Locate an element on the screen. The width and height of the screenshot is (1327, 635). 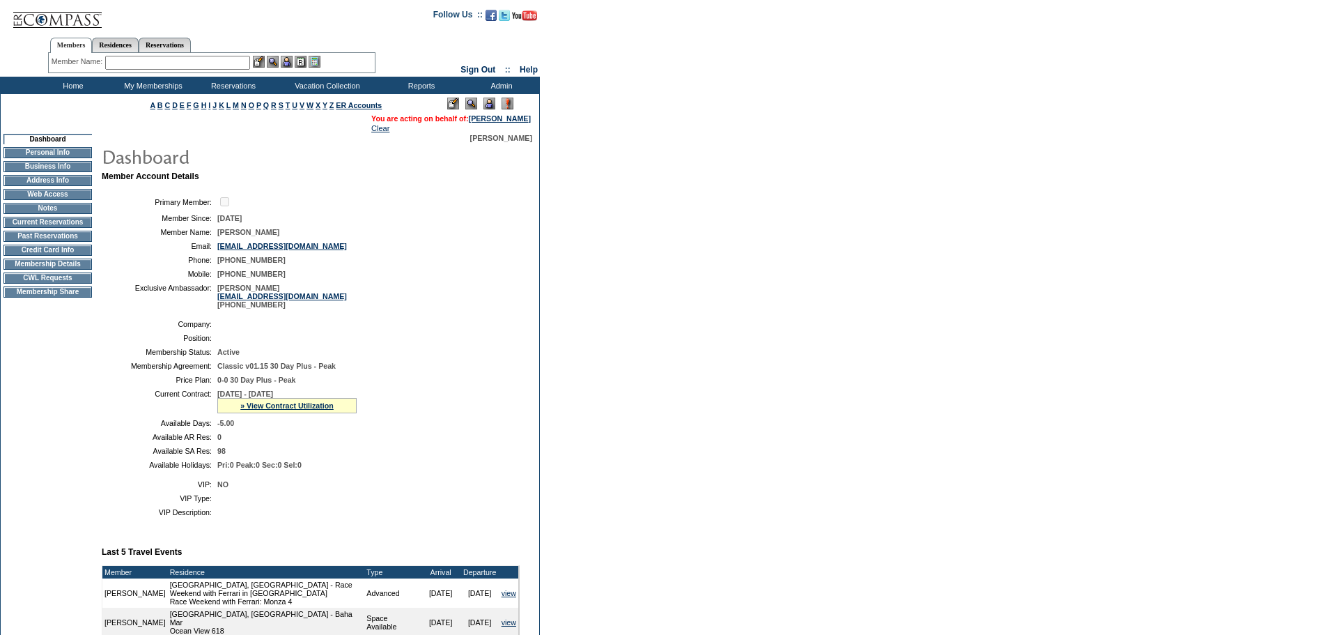
td: CWL Requests is located at coordinates (47, 278).